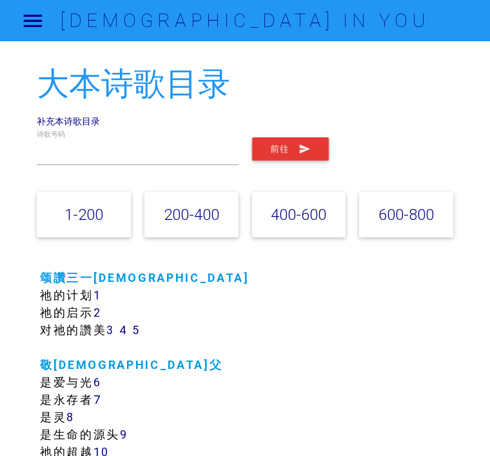 This screenshot has height=456, width=490. What do you see at coordinates (97, 381) in the screenshot?
I see `a: 6` at bounding box center [97, 381].